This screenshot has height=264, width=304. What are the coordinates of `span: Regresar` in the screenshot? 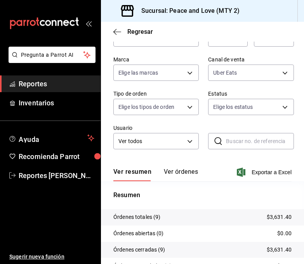 It's located at (140, 31).